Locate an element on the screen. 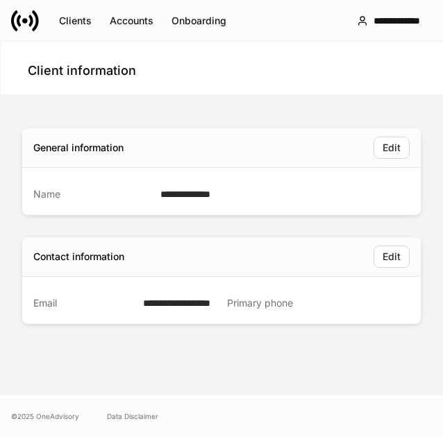 This screenshot has height=437, width=443. div: Onboarding is located at coordinates (199, 21).